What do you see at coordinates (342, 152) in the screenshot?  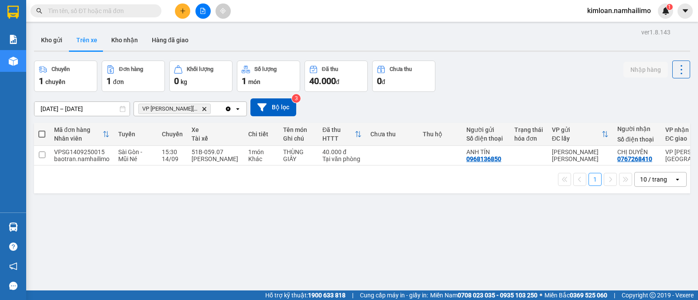 I see `div: 40.000 đ` at bounding box center [342, 152].